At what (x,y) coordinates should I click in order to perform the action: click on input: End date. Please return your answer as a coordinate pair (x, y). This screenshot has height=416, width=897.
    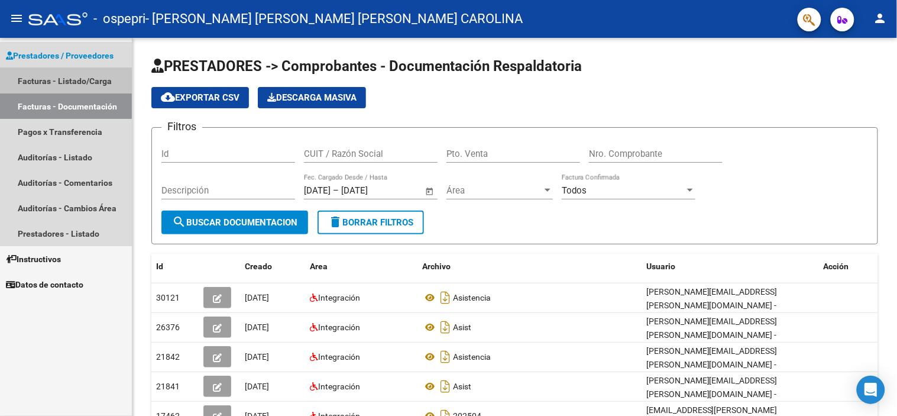
    Looking at the image, I should click on (370, 190).